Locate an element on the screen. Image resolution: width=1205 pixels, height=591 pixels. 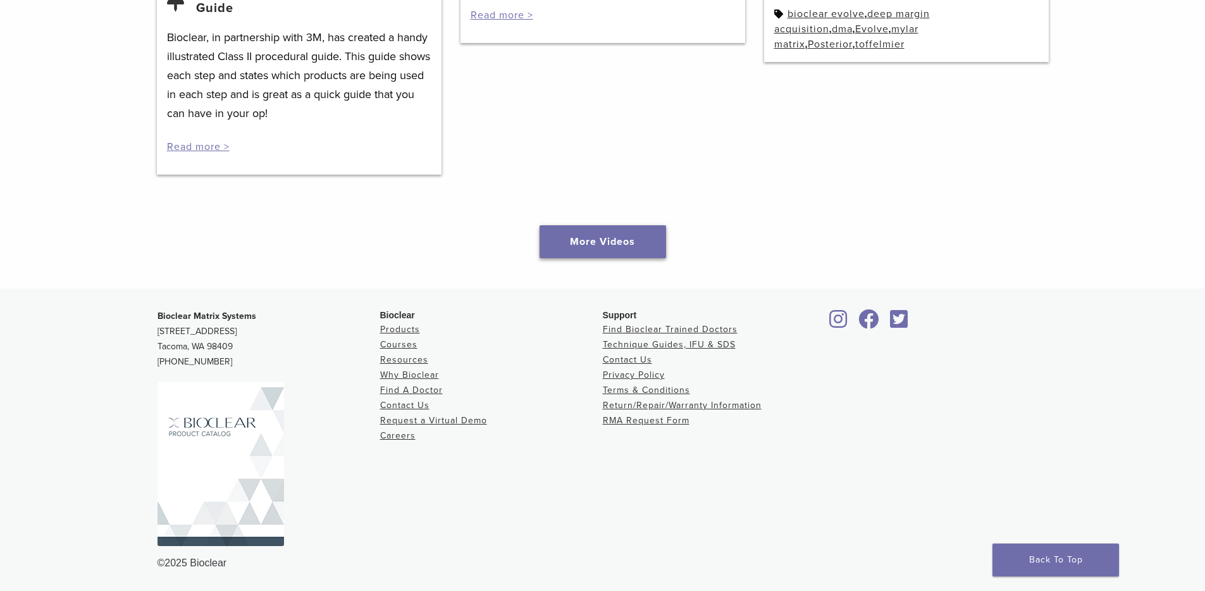
a: Terms & Conditions is located at coordinates (647, 390).